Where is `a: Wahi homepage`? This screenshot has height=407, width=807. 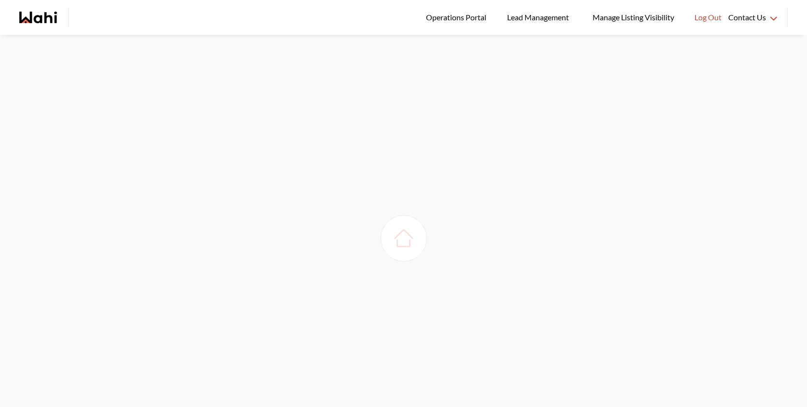 a: Wahi homepage is located at coordinates (38, 17).